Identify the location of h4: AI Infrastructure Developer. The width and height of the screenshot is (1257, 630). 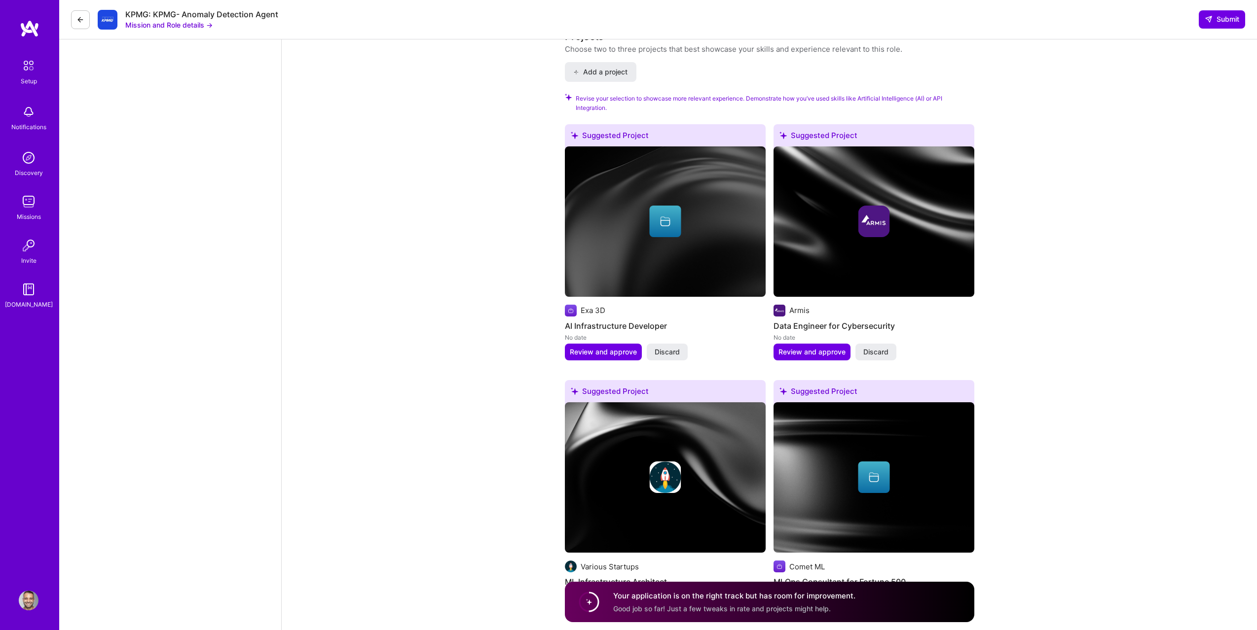
(665, 326).